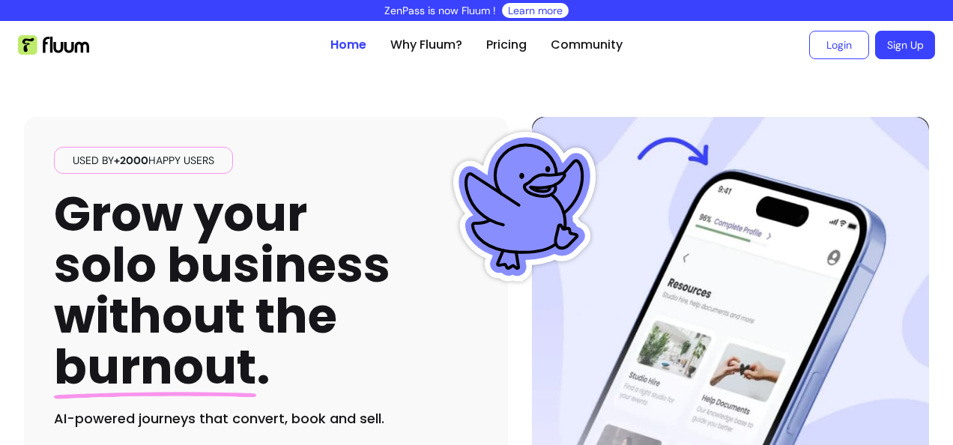  I want to click on a: Community, so click(587, 45).